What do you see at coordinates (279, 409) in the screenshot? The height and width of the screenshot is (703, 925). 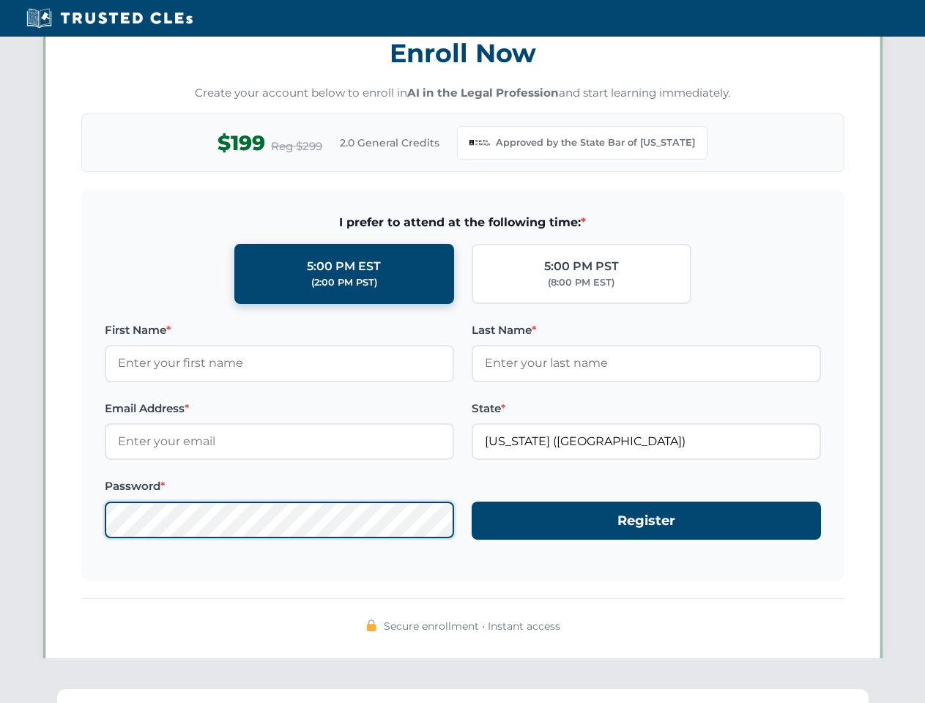 I see `label: Email Address` at bounding box center [279, 409].